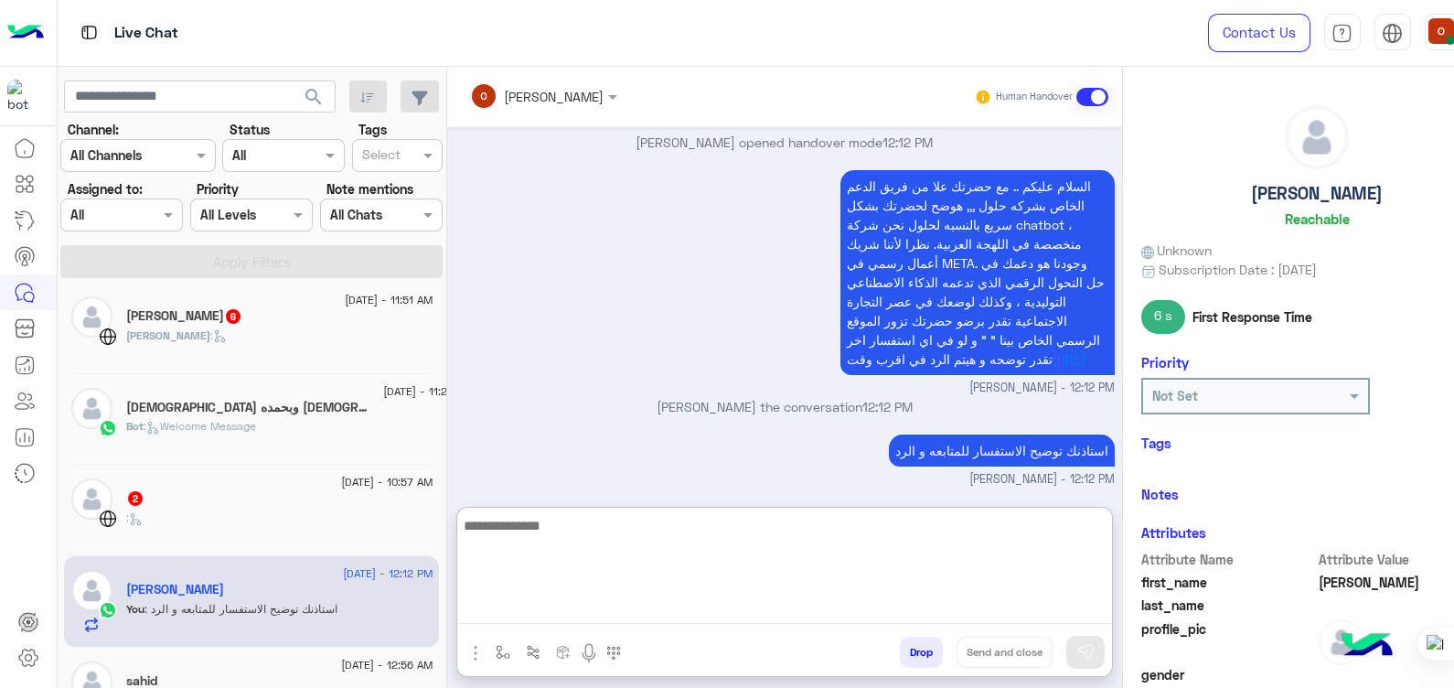  I want to click on p: Live Chat, so click(146, 33).